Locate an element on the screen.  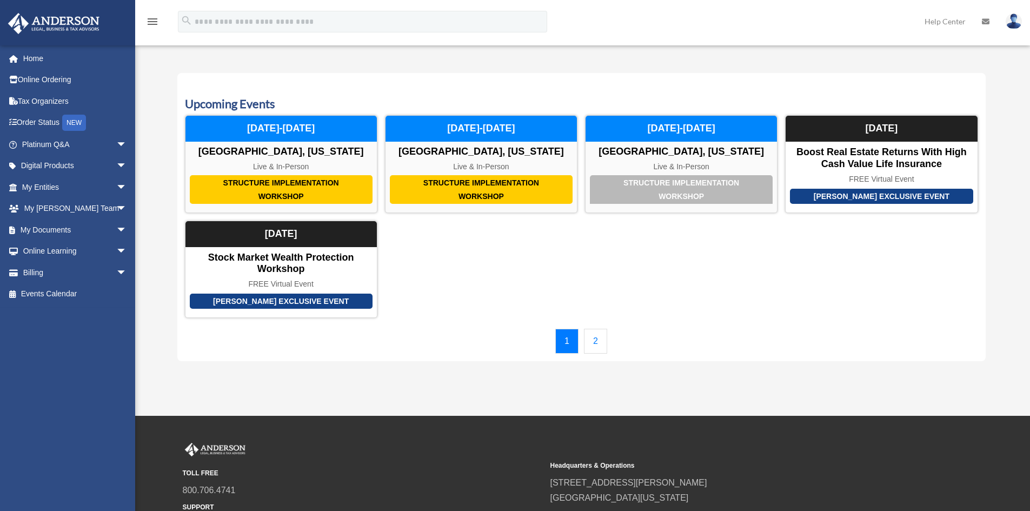
img: User Pic is located at coordinates (1014, 21).